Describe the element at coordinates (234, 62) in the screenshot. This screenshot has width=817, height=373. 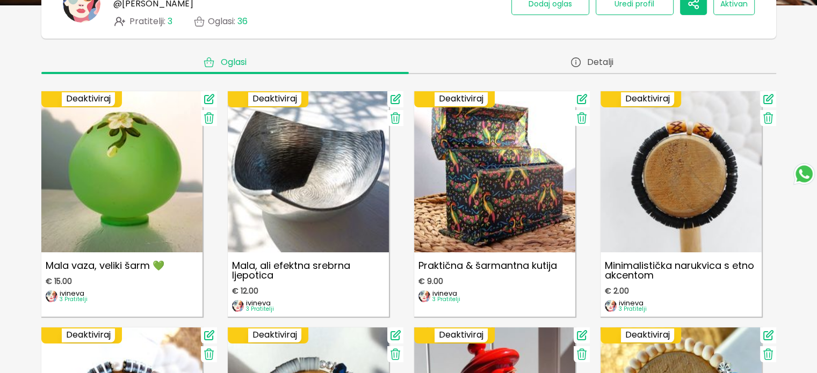
I see `span: Oglasi` at that location.